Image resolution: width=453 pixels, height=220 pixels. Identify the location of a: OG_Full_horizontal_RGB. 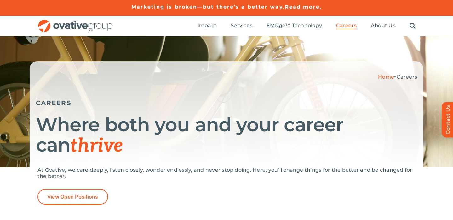
(75, 22).